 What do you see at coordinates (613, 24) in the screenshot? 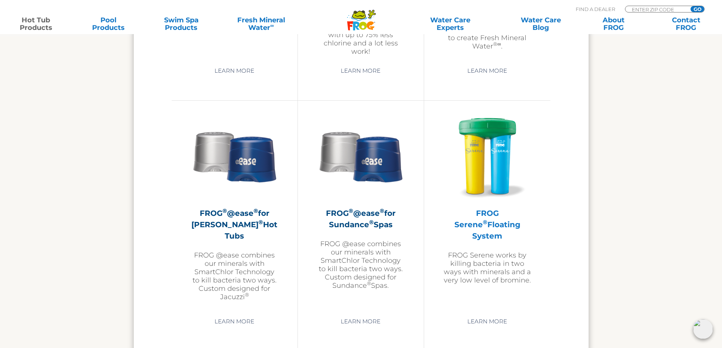
I see `a: AboutFROG` at bounding box center [613, 24].